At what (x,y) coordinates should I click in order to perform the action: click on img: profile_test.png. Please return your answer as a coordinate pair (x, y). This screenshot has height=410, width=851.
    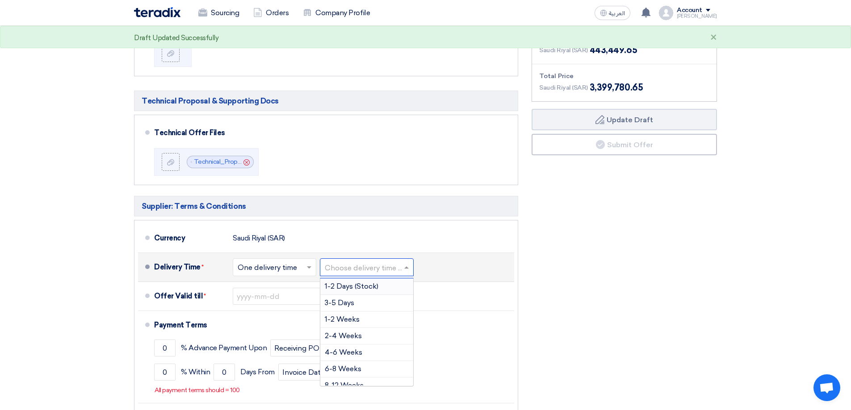
    Looking at the image, I should click on (666, 13).